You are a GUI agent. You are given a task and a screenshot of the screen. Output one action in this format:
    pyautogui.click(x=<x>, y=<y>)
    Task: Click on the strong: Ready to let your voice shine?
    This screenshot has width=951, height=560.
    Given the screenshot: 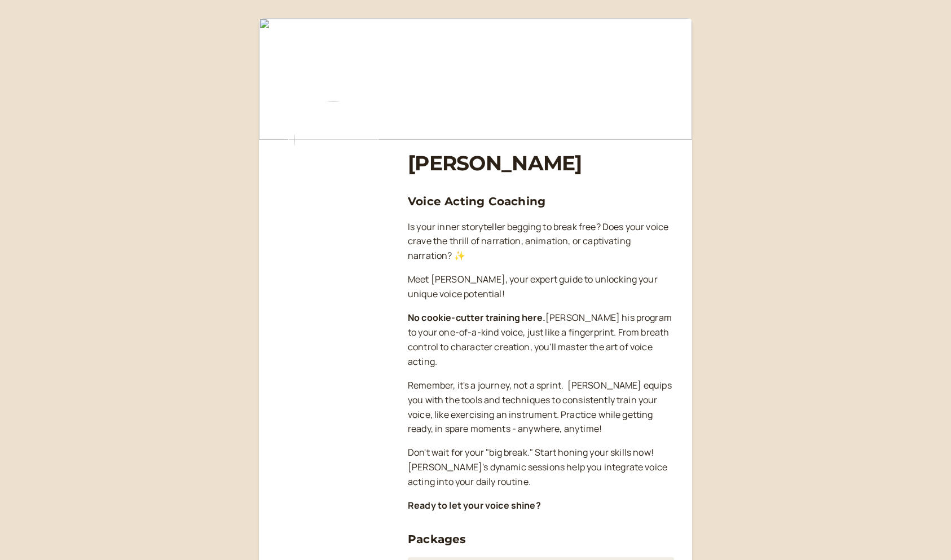 What is the action you would take?
    pyautogui.click(x=475, y=506)
    